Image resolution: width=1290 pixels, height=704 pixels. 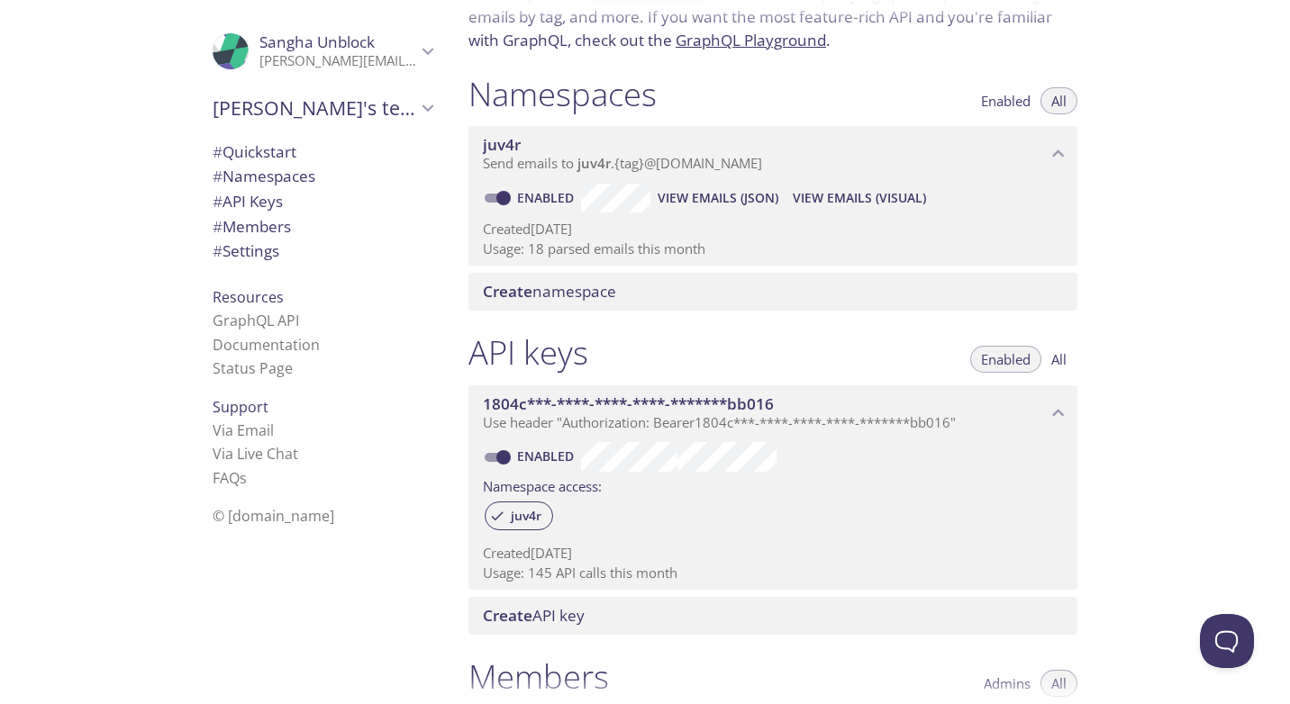 What do you see at coordinates (322, 177) in the screenshot?
I see `div: Namespaces` at bounding box center [322, 177].